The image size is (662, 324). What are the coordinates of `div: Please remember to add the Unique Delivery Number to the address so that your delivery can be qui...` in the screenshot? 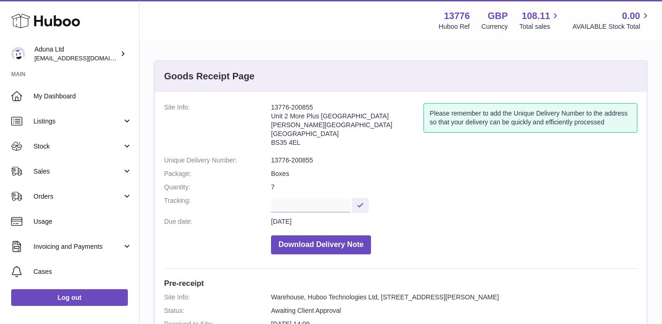 It's located at (530, 118).